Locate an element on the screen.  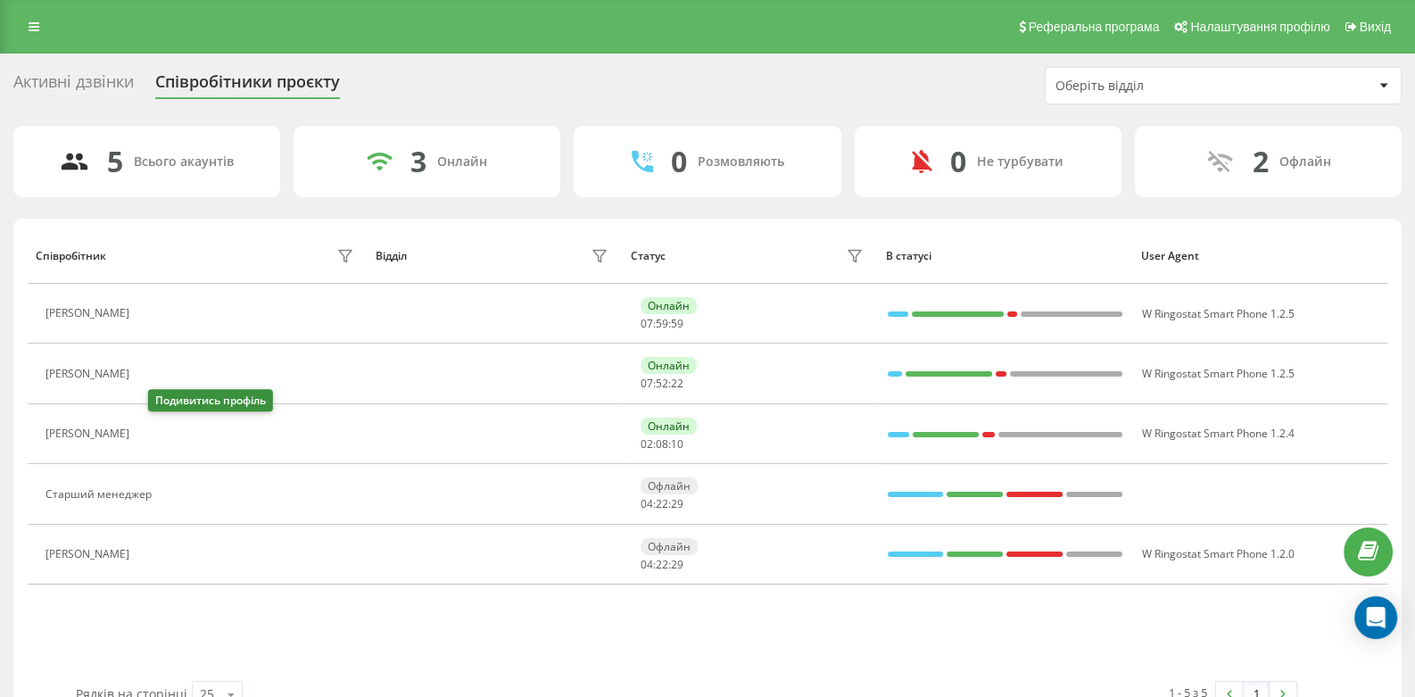
div: Активні дзвінки is located at coordinates (73, 86).